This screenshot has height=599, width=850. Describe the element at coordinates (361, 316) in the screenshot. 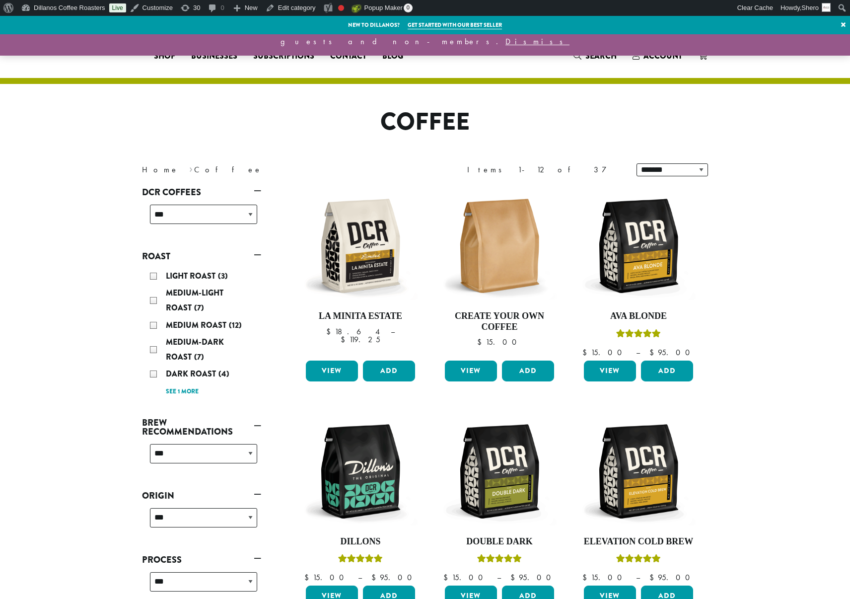

I see `h4: La Minita Estate` at that location.